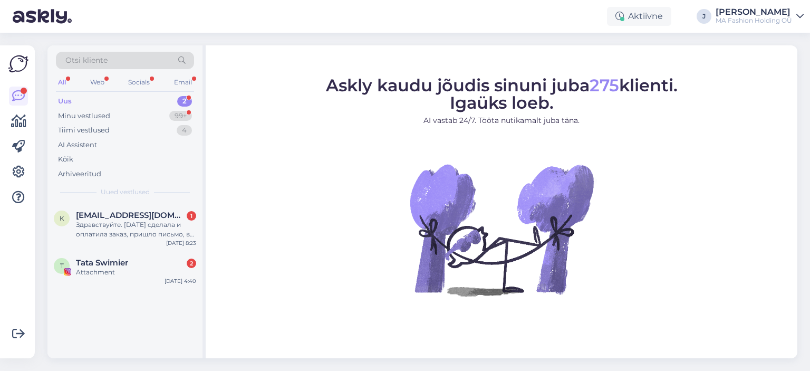  I want to click on div: Tiimi vestlused, so click(84, 130).